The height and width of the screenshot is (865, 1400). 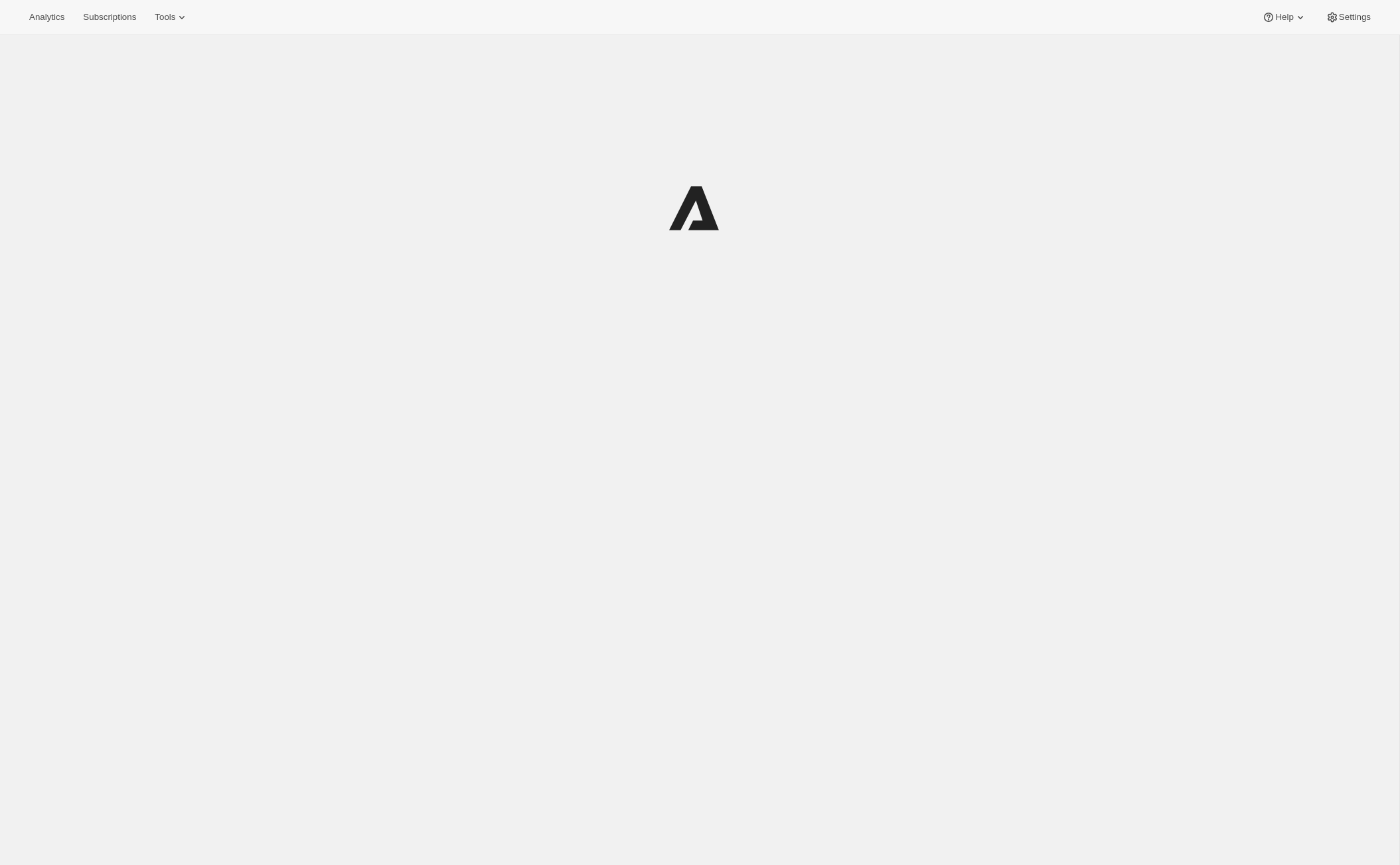 I want to click on span: Settings, so click(x=1355, y=18).